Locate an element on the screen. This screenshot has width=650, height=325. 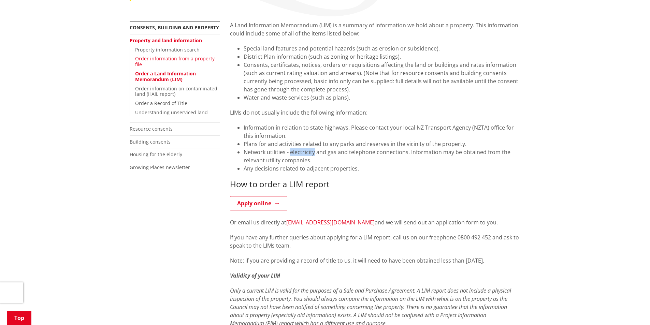
li: Water and waste services (such as plans). is located at coordinates (382, 98).